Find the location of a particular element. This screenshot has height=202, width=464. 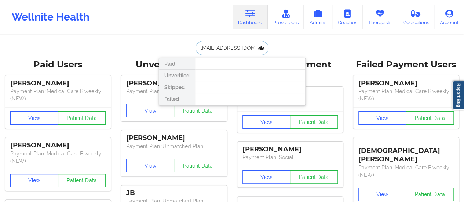

a: Account is located at coordinates (449, 17).